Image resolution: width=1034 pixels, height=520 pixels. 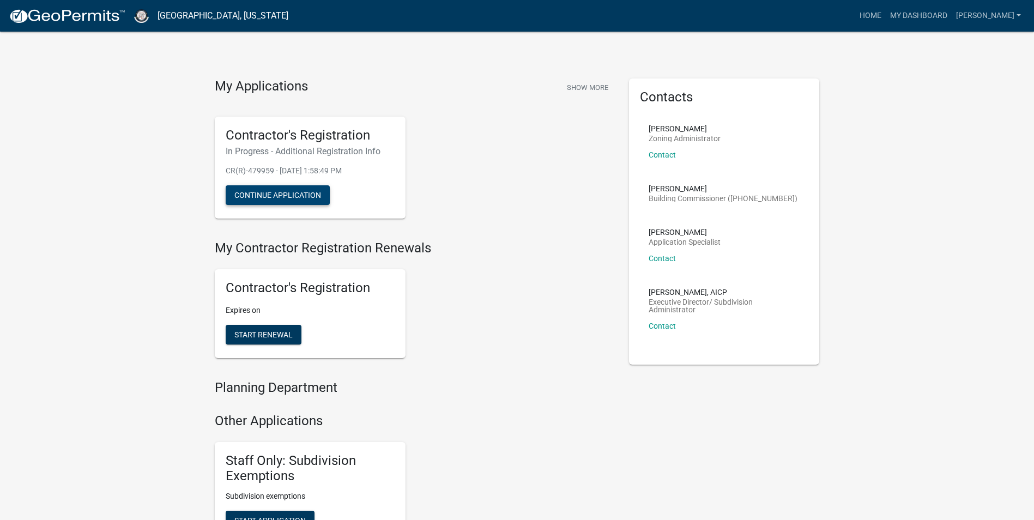 I want to click on h5: Staff Only: Subdivision Exemptions, so click(x=310, y=469).